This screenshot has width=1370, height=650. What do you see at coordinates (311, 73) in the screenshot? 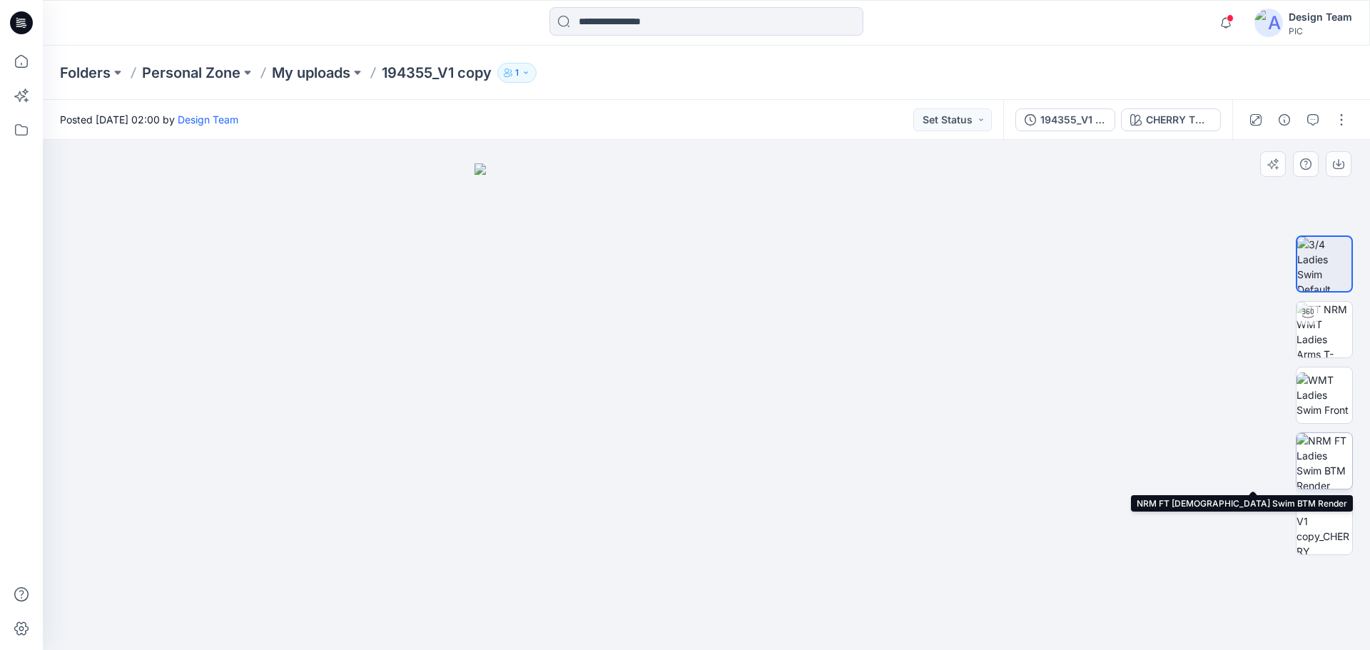
I see `a: My uploads` at bounding box center [311, 73].